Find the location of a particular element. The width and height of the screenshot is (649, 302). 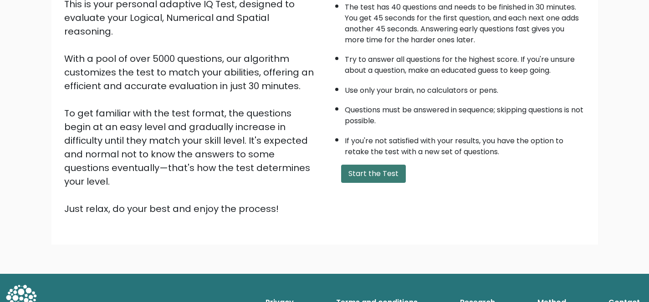

li: Use only your brain, no calculators or pens. is located at coordinates (465, 88).